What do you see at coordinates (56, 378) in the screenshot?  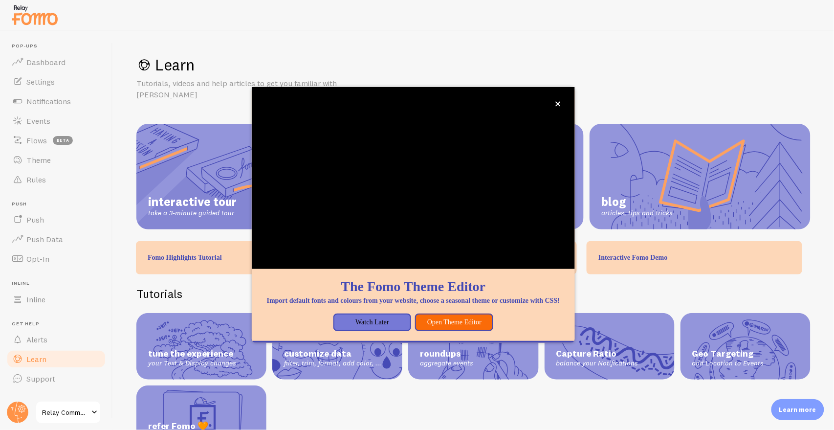 I see `a: Support` at bounding box center [56, 378].